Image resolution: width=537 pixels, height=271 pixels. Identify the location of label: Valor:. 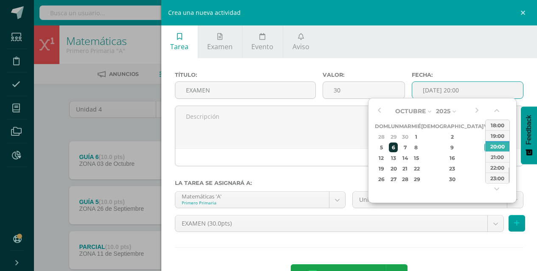
(363, 75).